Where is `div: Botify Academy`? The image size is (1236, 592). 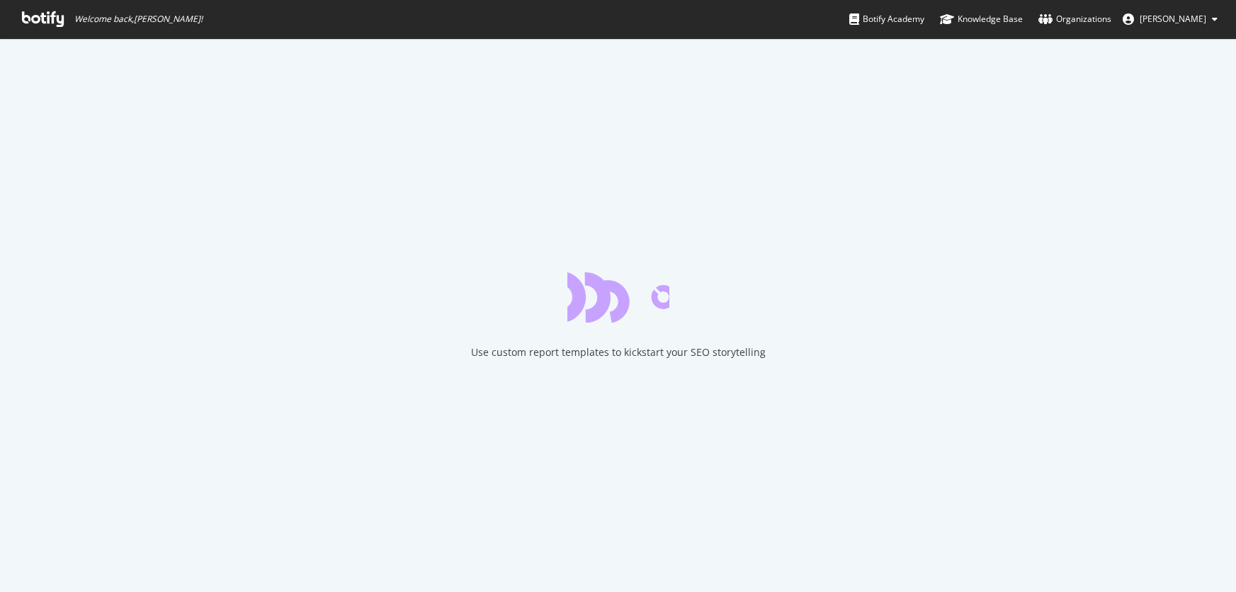
div: Botify Academy is located at coordinates (887, 19).